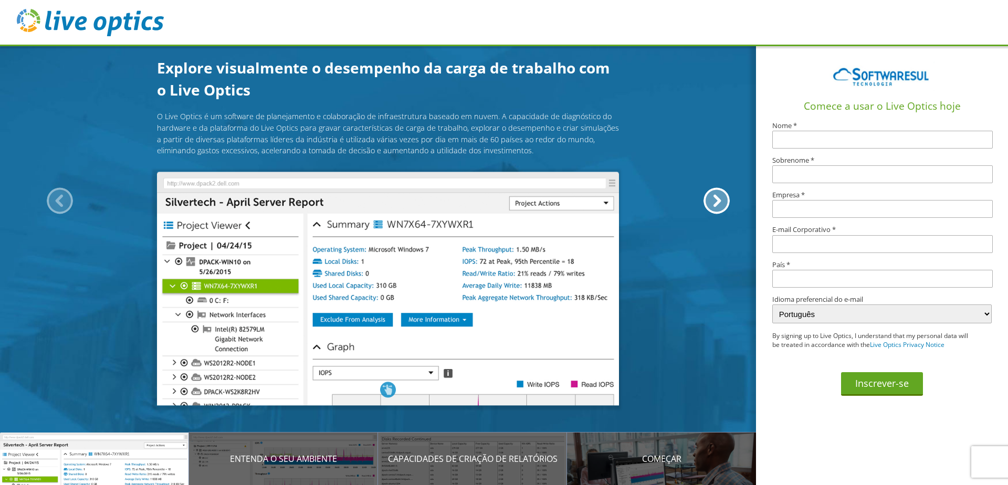 This screenshot has height=485, width=1008. What do you see at coordinates (882, 125) in the screenshot?
I see `label: Nome *` at bounding box center [882, 125].